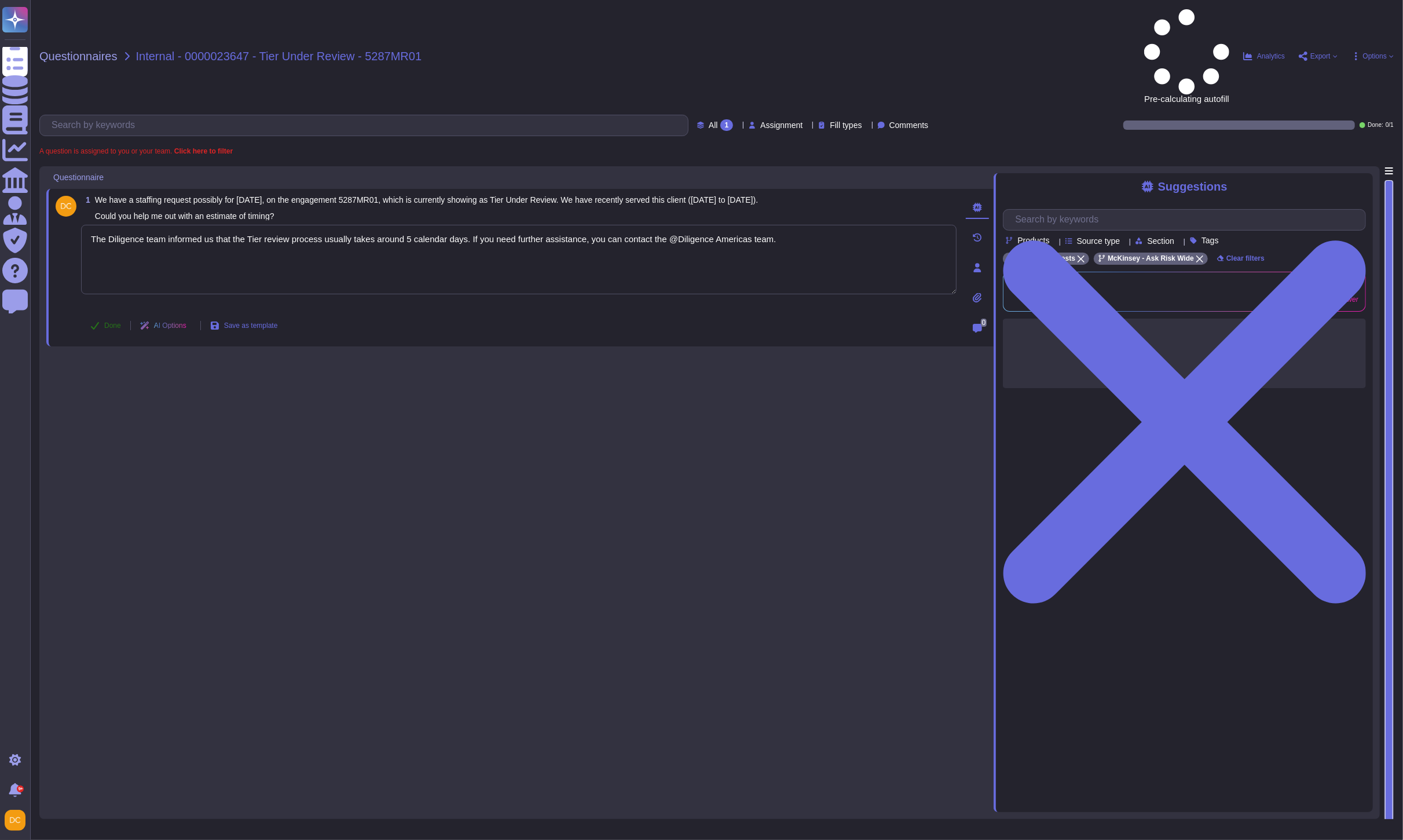  Describe the element at coordinates (909, 125) in the screenshot. I see `span: Comments` at that location.